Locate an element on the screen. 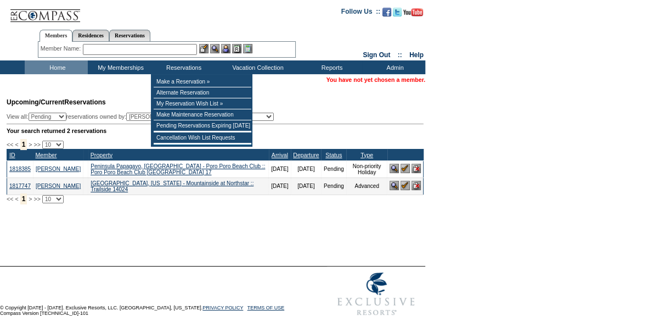  div: Your search returned 2 reservations is located at coordinates (215, 131).